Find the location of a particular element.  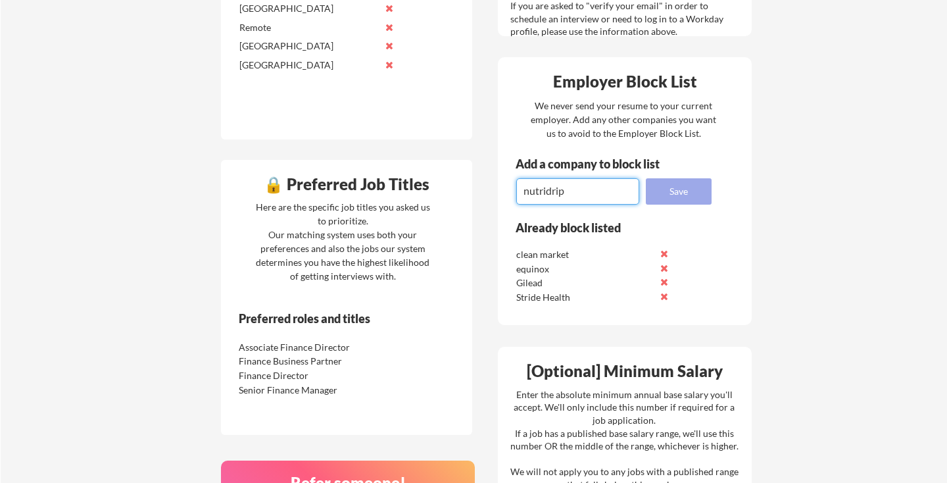

div: Associate Finance Director is located at coordinates (308, 347).